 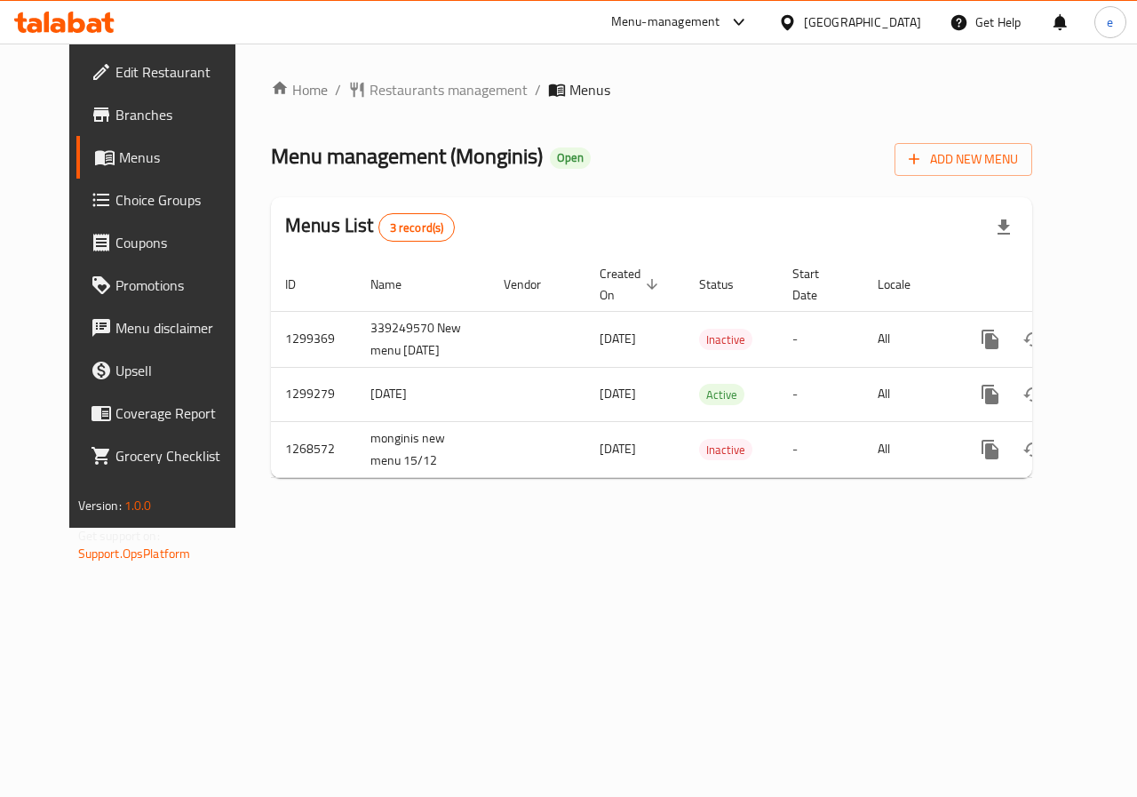 I want to click on span: Created On, so click(x=632, y=284).